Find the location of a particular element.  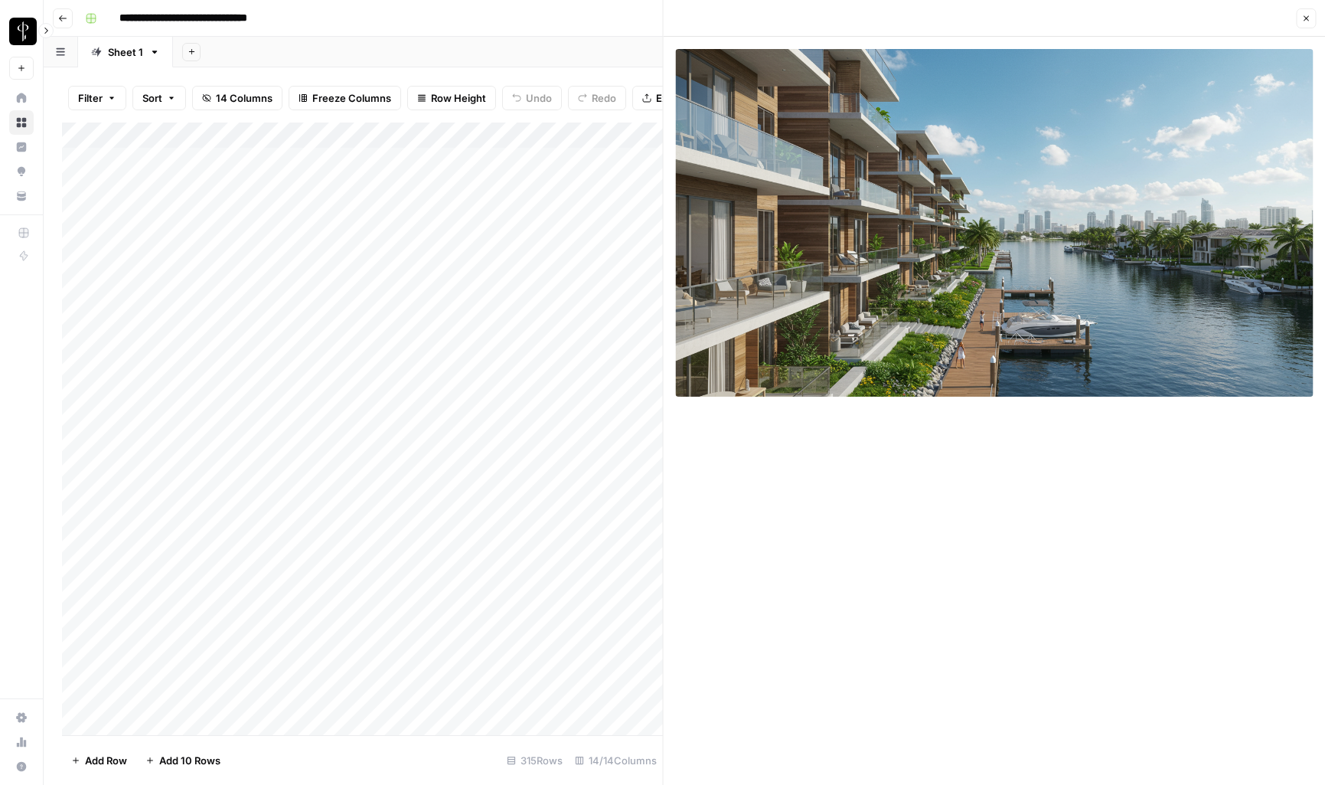

div: 14/14 Columns is located at coordinates (616, 760).